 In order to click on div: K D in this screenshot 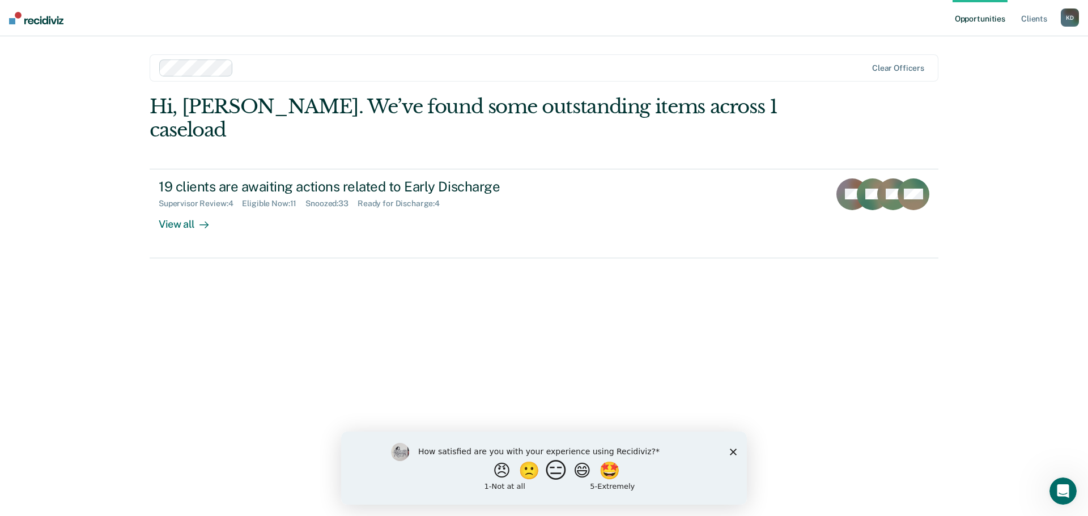, I will do `click(1070, 18)`.